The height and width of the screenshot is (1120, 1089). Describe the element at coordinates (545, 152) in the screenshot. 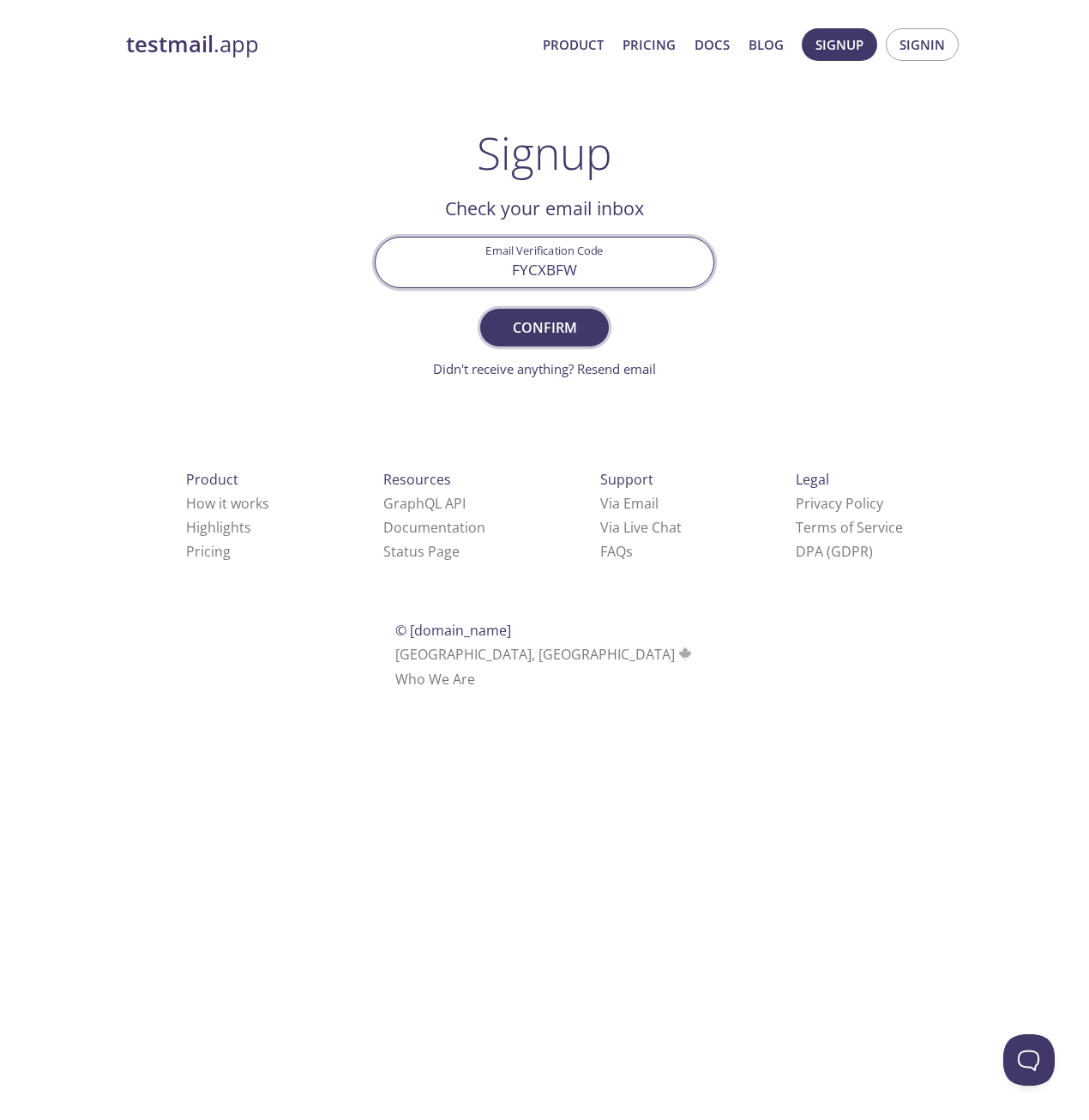

I see `h1: Signup` at that location.